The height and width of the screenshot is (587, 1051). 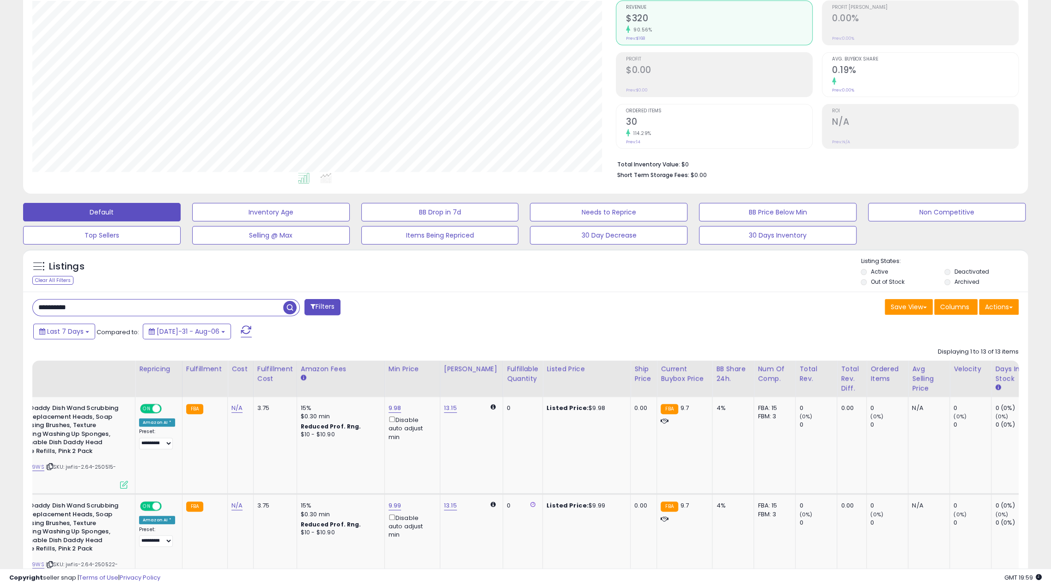 What do you see at coordinates (158, 369) in the screenshot?
I see `div: Repricing` at bounding box center [158, 369].